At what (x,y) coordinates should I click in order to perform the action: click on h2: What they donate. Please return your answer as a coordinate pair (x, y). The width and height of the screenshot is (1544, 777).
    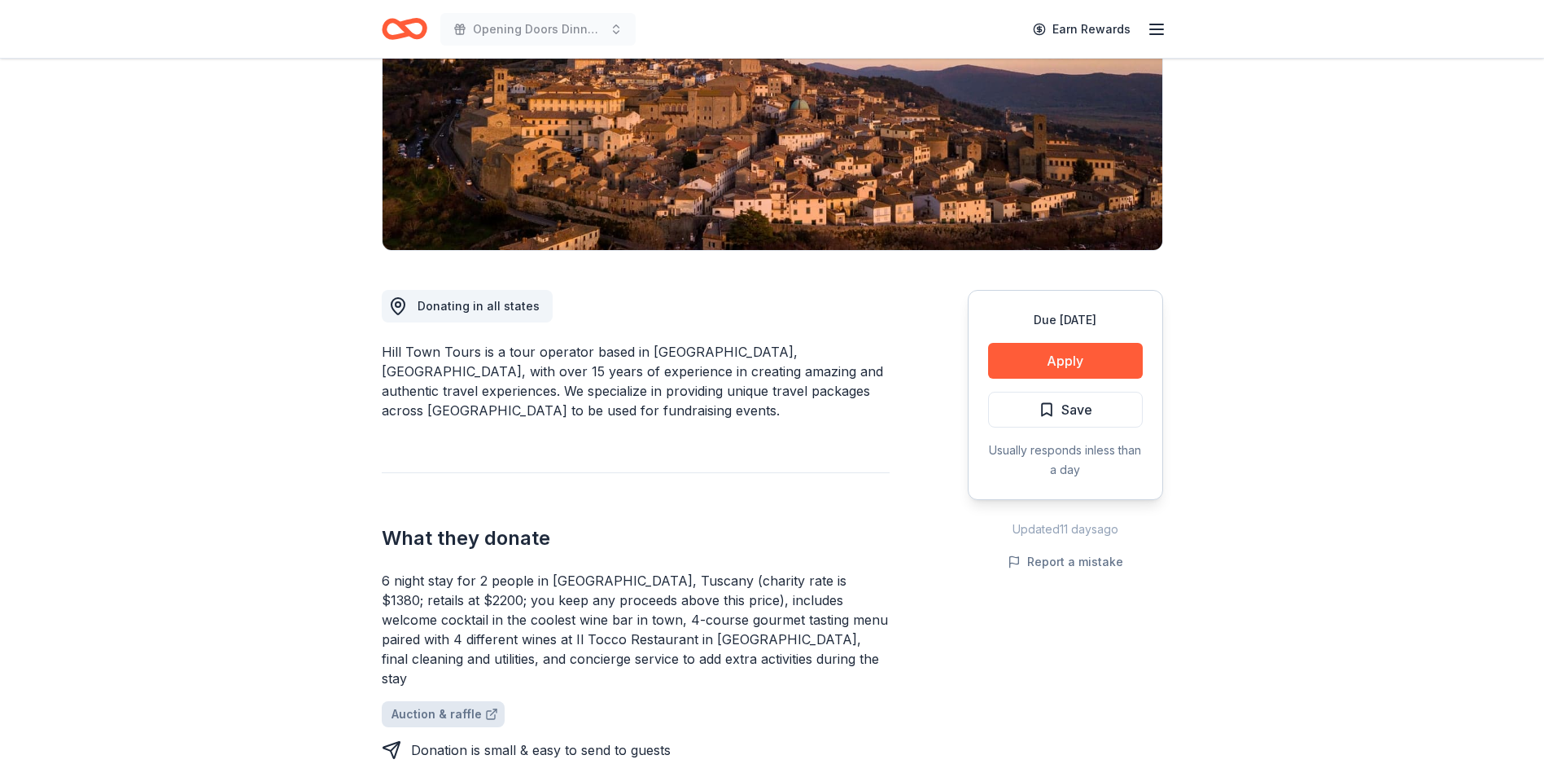
    Looking at the image, I should click on (636, 538).